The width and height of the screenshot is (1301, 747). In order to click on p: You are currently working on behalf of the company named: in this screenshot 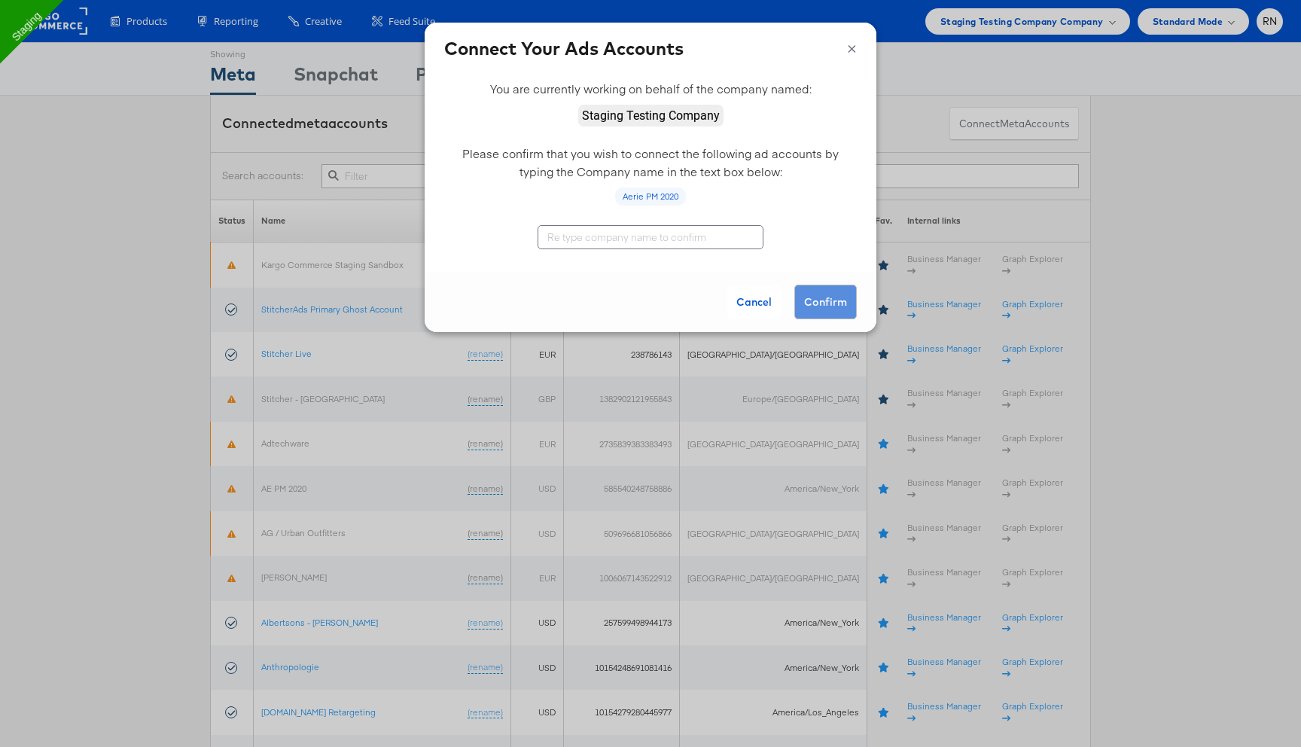, I will do `click(651, 89)`.